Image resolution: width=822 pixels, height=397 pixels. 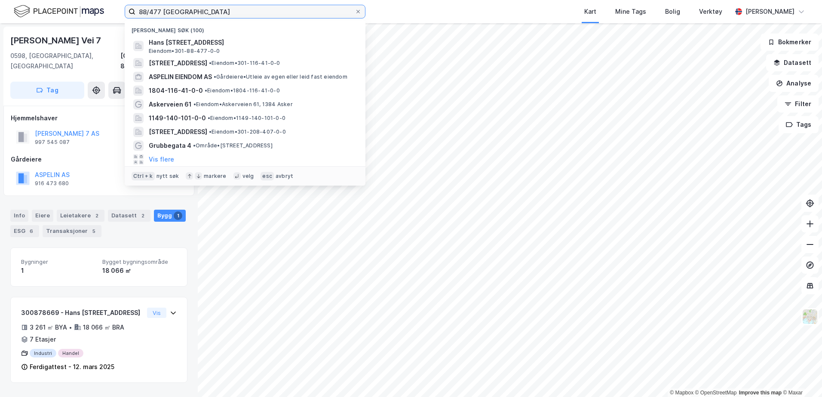 What do you see at coordinates (810, 317) in the screenshot?
I see `img: Z` at bounding box center [810, 317].